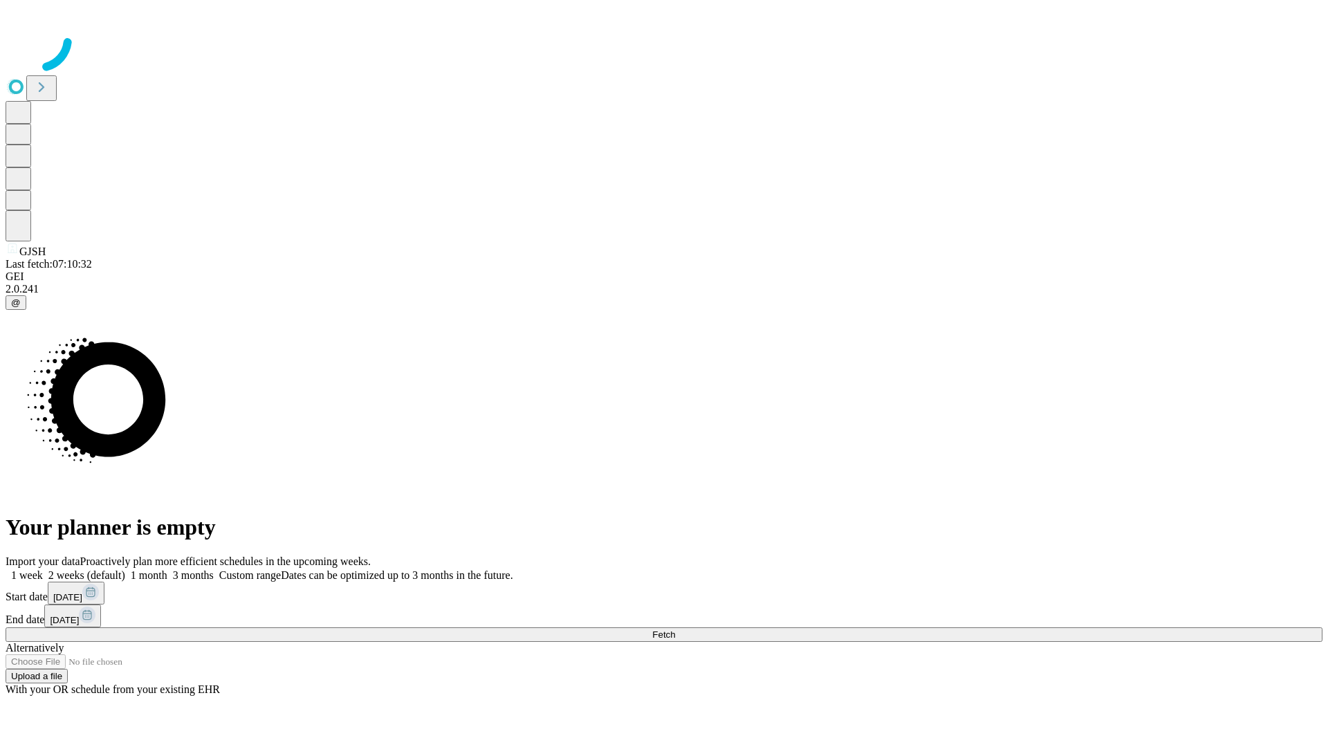  I want to click on h1: Your planner is empty, so click(664, 527).